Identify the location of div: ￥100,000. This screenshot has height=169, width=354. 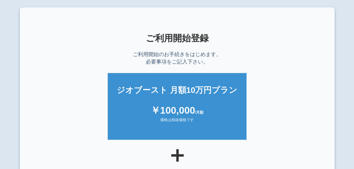
(177, 110).